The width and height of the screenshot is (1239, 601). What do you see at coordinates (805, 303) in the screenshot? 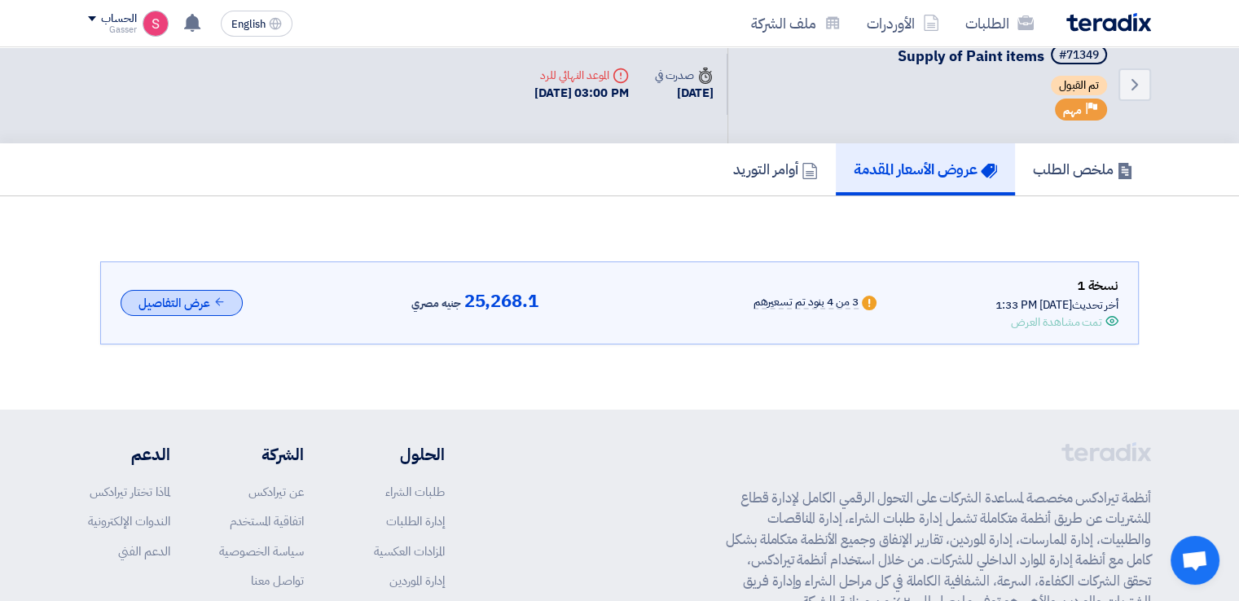
I see `div: 3 من 4 بنود تم تسعيرهم` at bounding box center [805, 303].